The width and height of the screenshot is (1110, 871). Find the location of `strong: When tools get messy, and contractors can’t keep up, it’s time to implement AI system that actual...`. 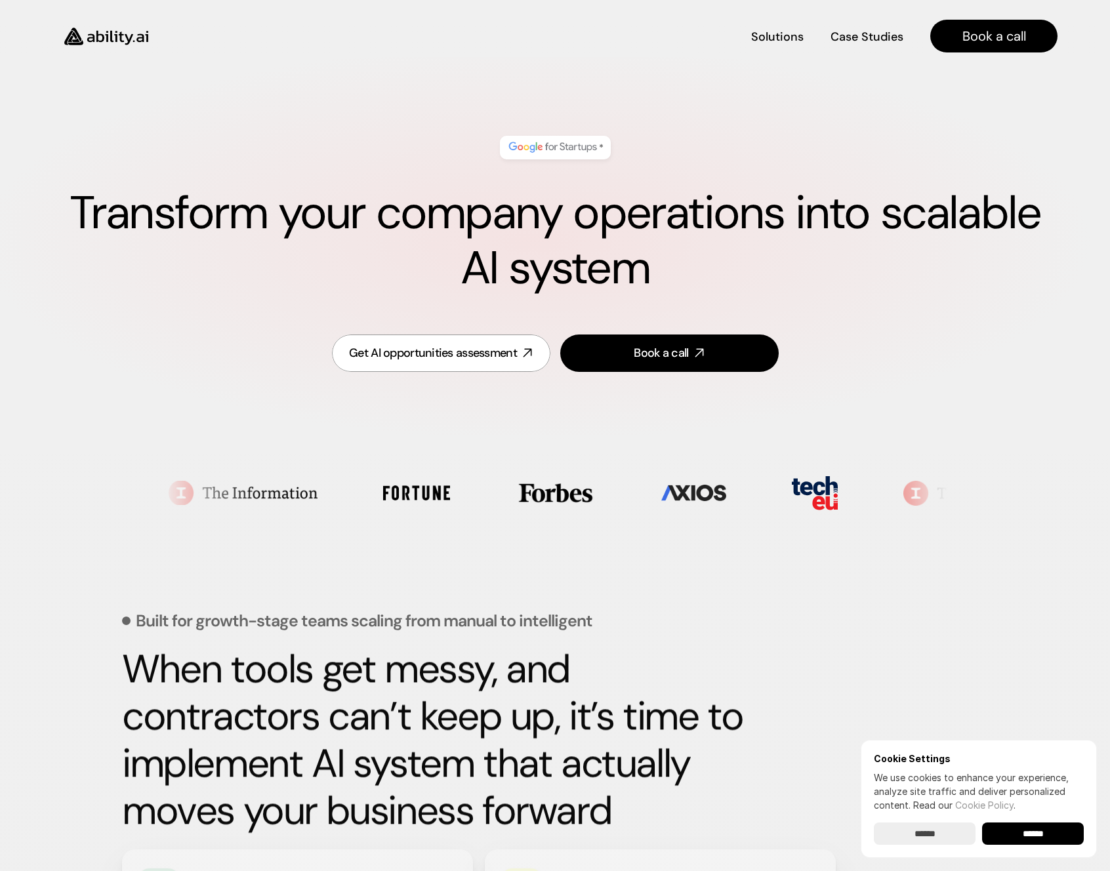

strong: When tools get messy, and contractors can’t keep up, it’s time to implement AI system that actual... is located at coordinates (437, 740).